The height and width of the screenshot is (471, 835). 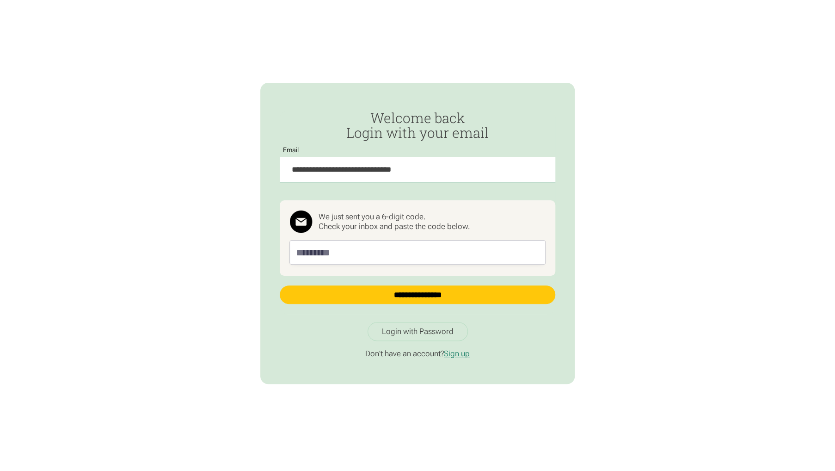 I want to click on form: Passwordless Login, so click(x=418, y=212).